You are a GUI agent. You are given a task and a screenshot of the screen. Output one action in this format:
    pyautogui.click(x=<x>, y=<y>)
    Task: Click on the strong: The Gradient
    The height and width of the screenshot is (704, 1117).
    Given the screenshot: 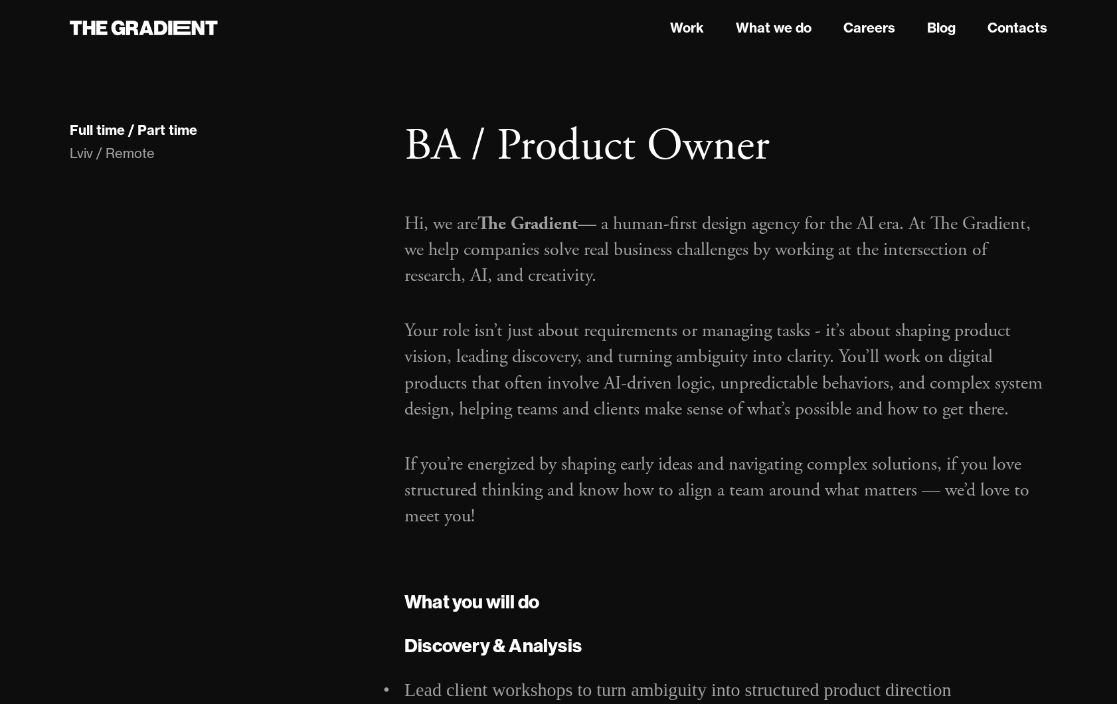 What is the action you would take?
    pyautogui.click(x=527, y=224)
    